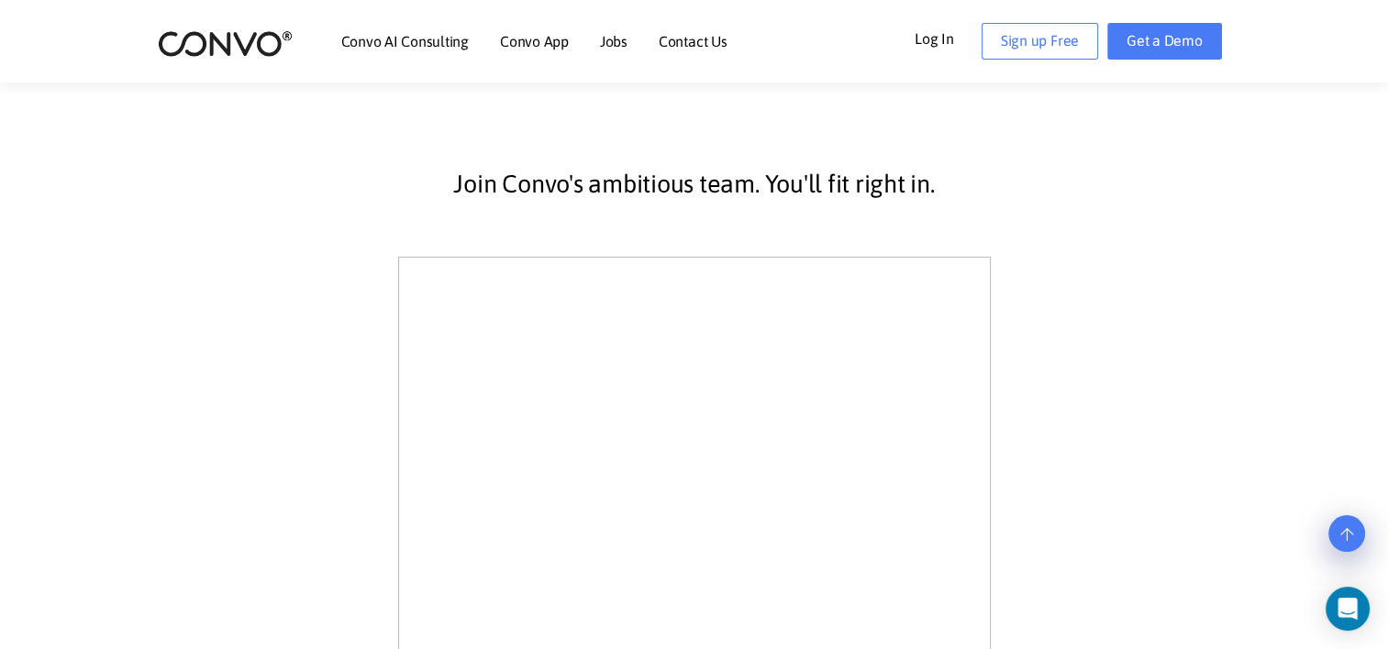 Image resolution: width=1388 pixels, height=649 pixels. What do you see at coordinates (694, 184) in the screenshot?
I see `p: Join Convo's ambitious team. You'll fit right in.` at bounding box center [694, 184].